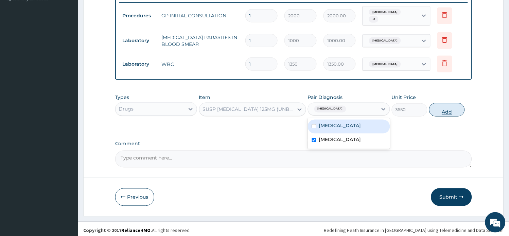 This screenshot has width=509, height=236. What do you see at coordinates (75, 42) in the screenshot?
I see `div: Chat with us now` at bounding box center [75, 42].